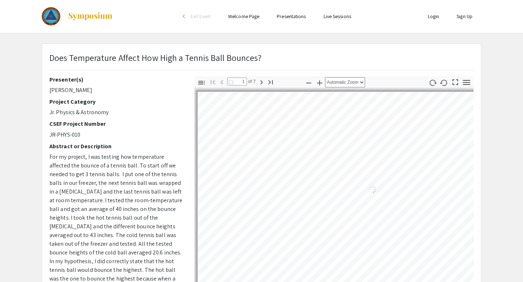 This screenshot has height=282, width=523. What do you see at coordinates (116, 113) in the screenshot?
I see `p: Jr. Physics & Astronomy` at bounding box center [116, 113].